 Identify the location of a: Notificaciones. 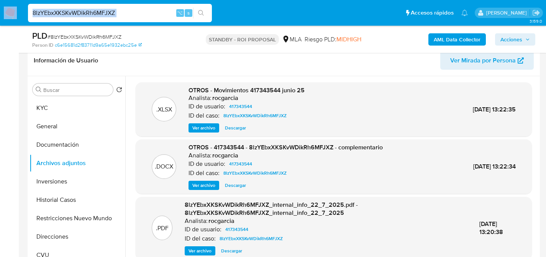
(464, 13).